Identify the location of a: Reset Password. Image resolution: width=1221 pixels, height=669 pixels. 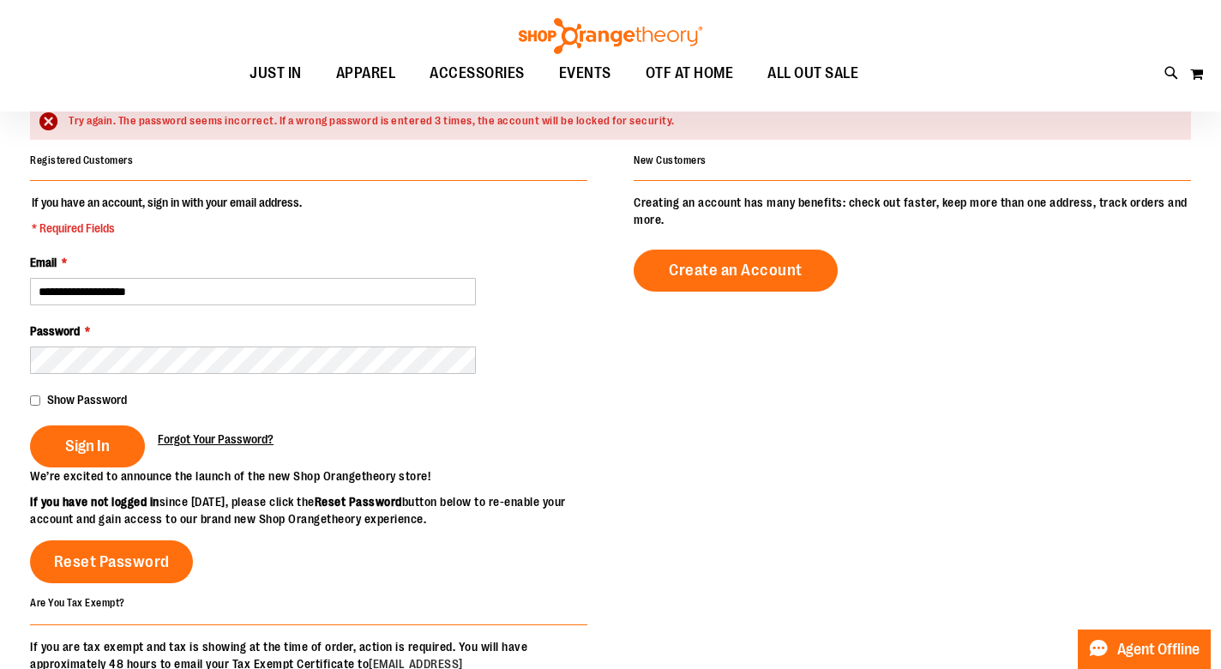
(111, 562).